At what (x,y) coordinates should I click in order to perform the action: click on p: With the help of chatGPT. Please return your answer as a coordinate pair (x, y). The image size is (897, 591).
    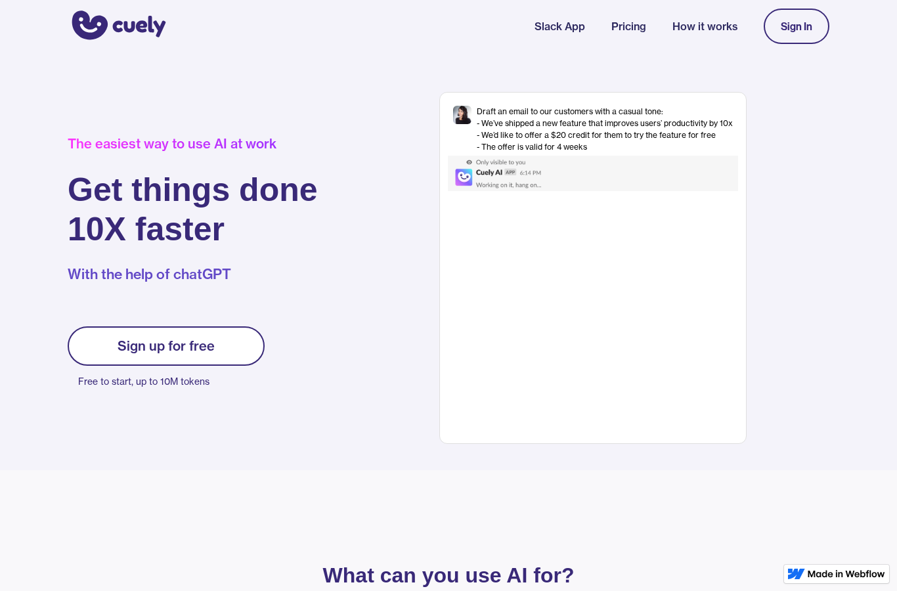
    Looking at the image, I should click on (192, 275).